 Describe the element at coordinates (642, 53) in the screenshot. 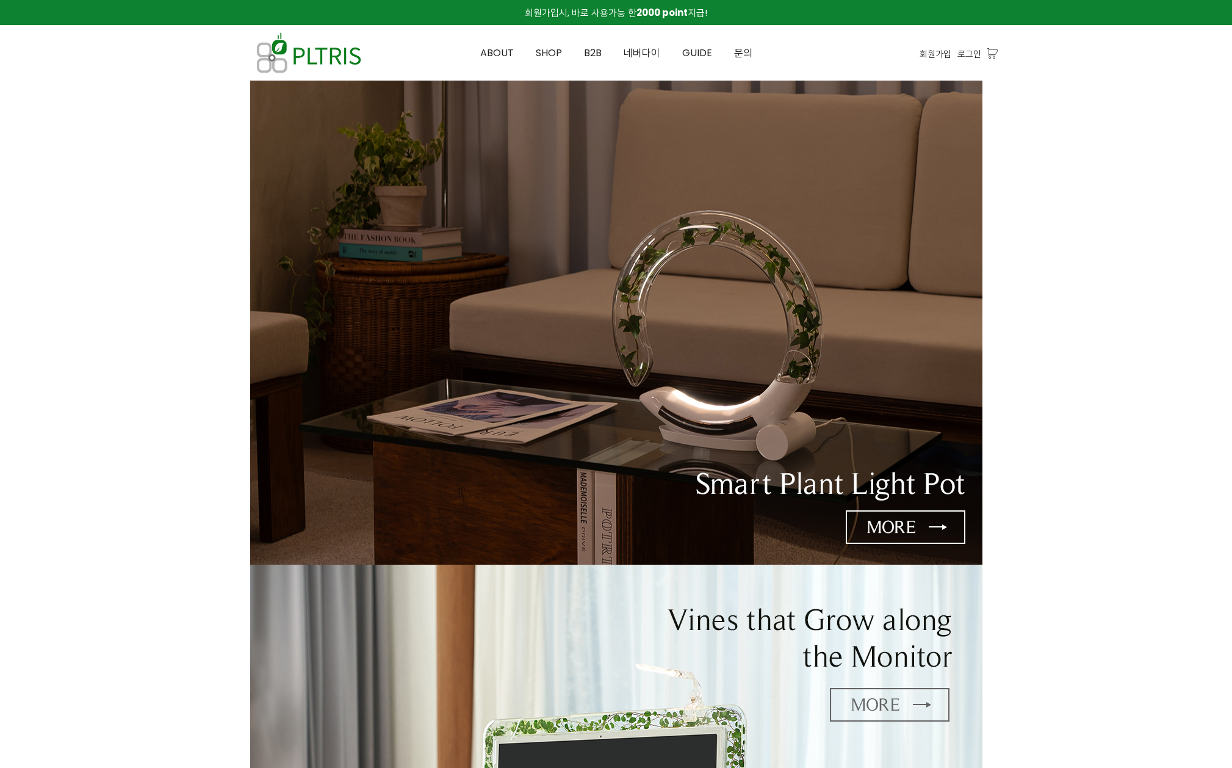

I see `a: 네버다이` at that location.